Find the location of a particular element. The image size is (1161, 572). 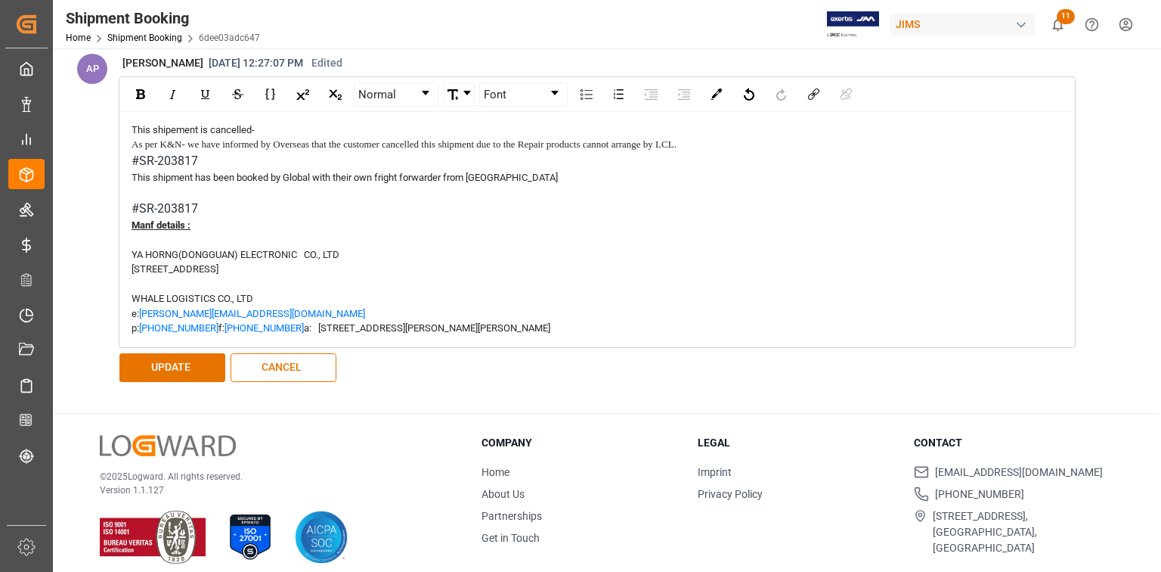

button: show 11 new notifications is located at coordinates (1058, 24).